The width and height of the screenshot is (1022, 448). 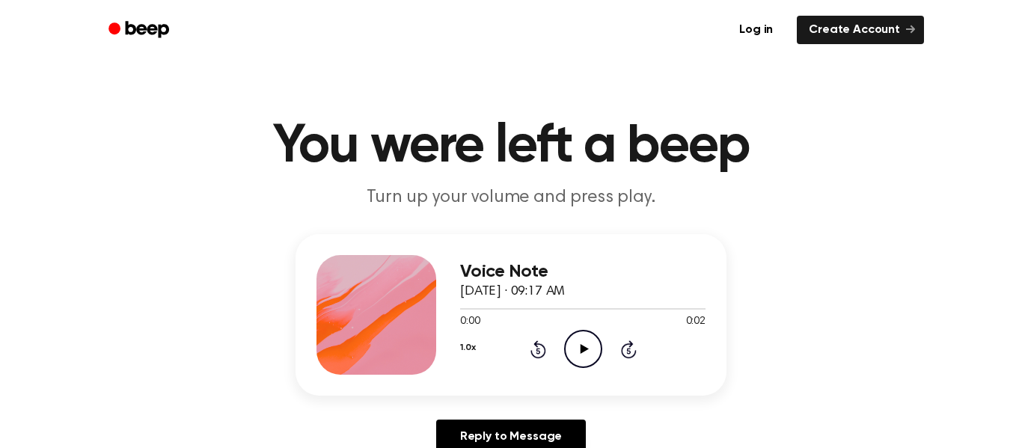 I want to click on h3: Voice Note, so click(x=583, y=272).